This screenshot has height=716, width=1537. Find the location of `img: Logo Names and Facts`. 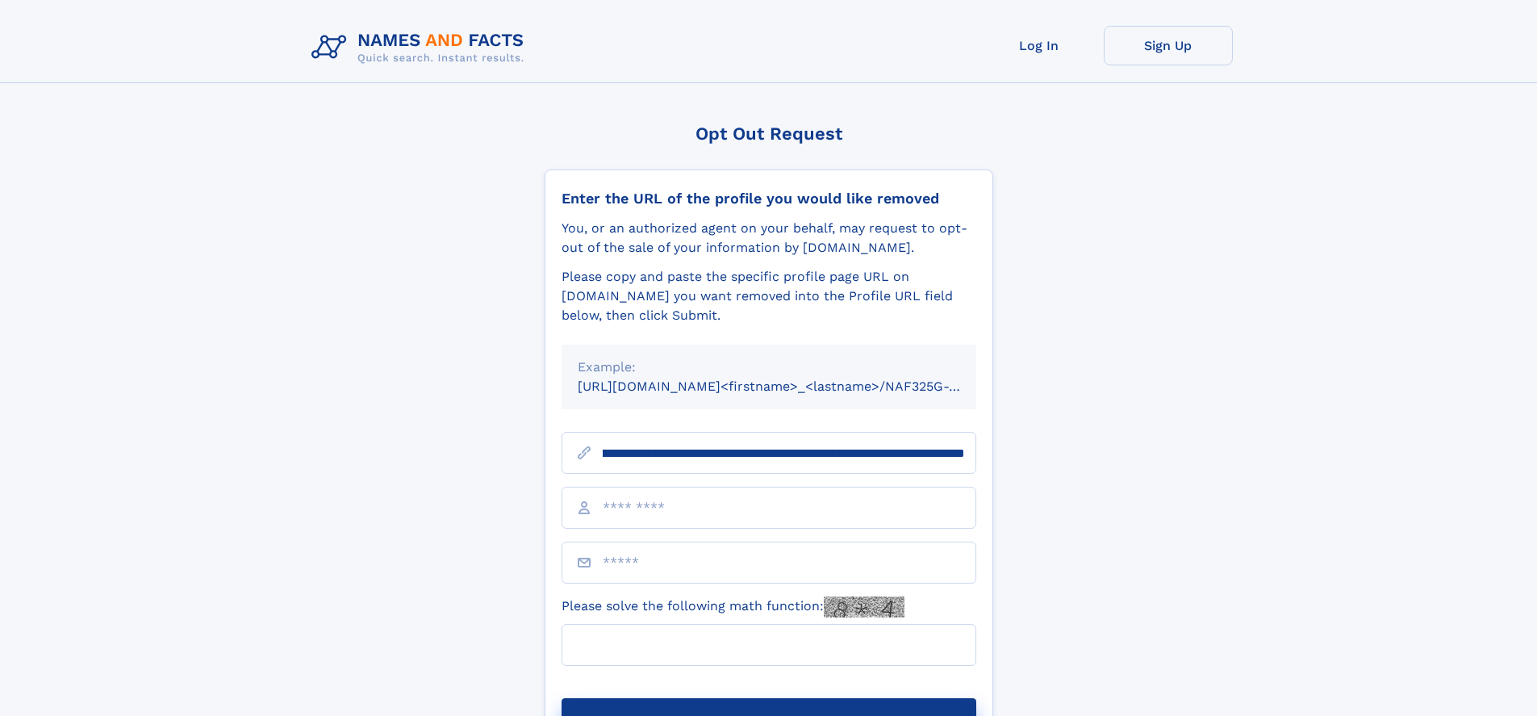

img: Logo Names and Facts is located at coordinates (421, 48).